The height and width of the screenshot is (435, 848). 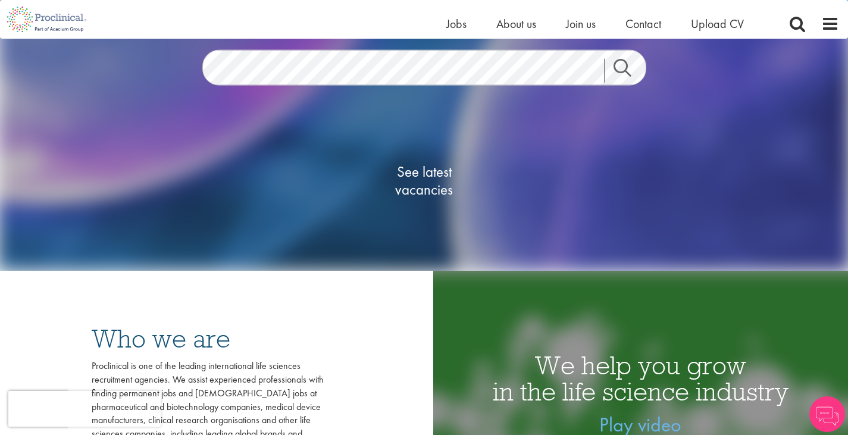 What do you see at coordinates (581, 24) in the screenshot?
I see `a: Join us` at bounding box center [581, 24].